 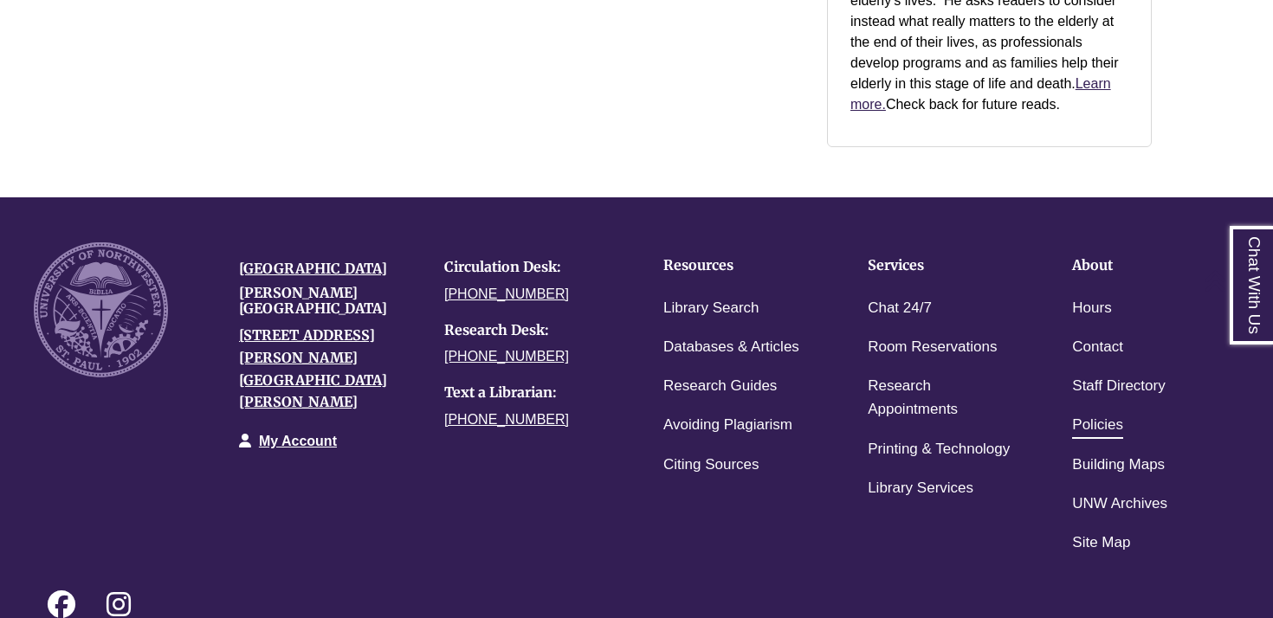 What do you see at coordinates (1118, 465) in the screenshot?
I see `a: Building Maps` at bounding box center [1118, 465].